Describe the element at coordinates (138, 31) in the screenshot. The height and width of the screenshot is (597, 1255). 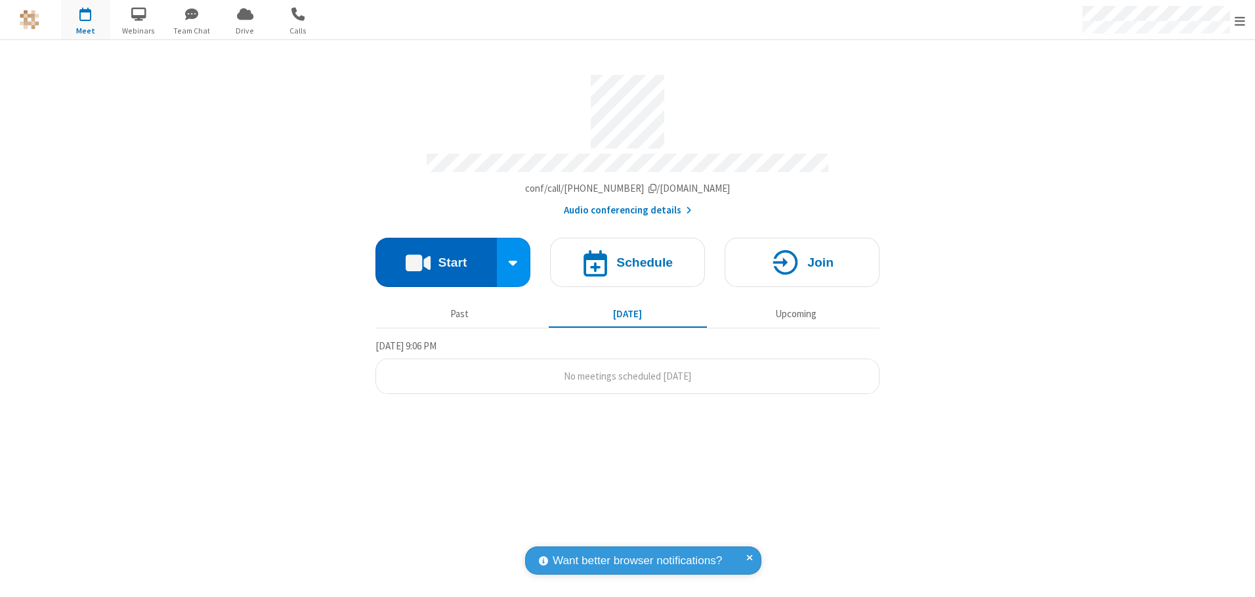
I see `span: Webinars` at that location.